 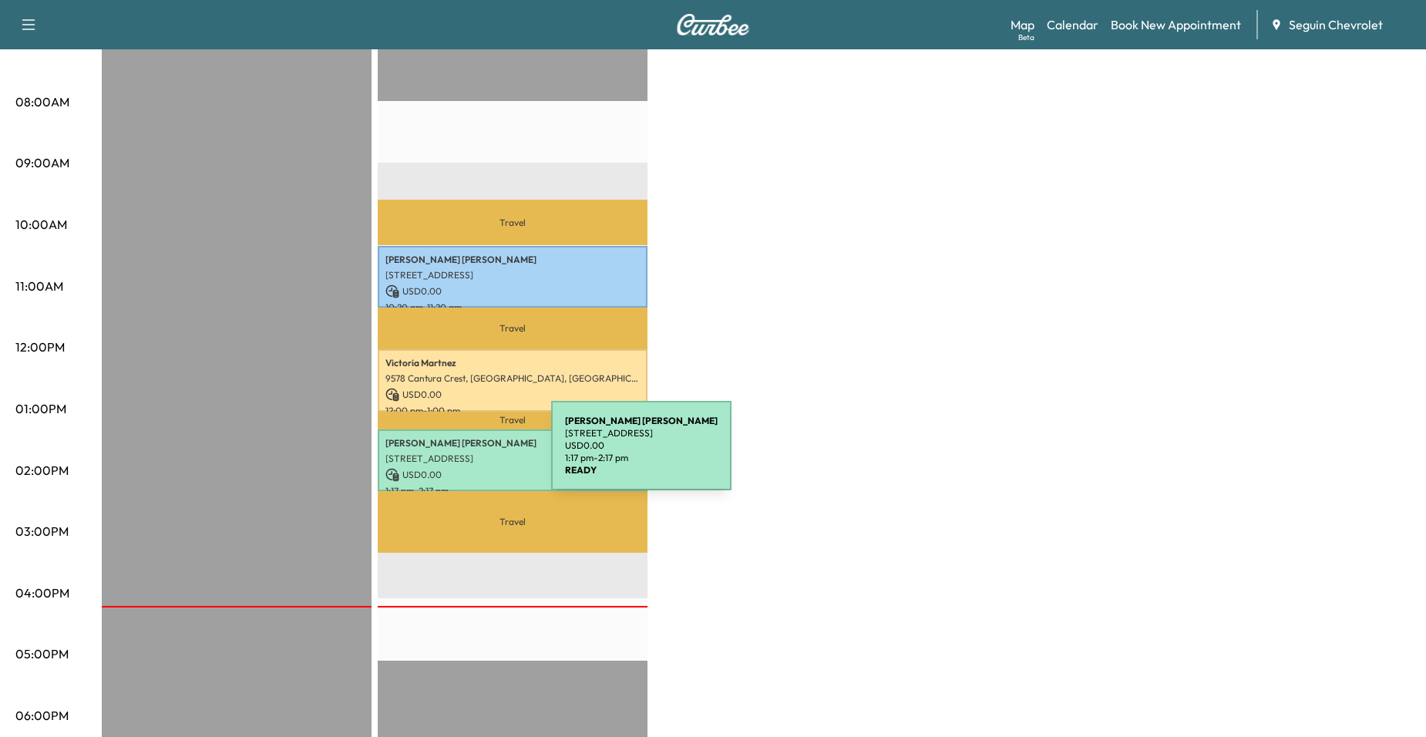 What do you see at coordinates (41, 409) in the screenshot?
I see `p: 01:00PM` at bounding box center [41, 409].